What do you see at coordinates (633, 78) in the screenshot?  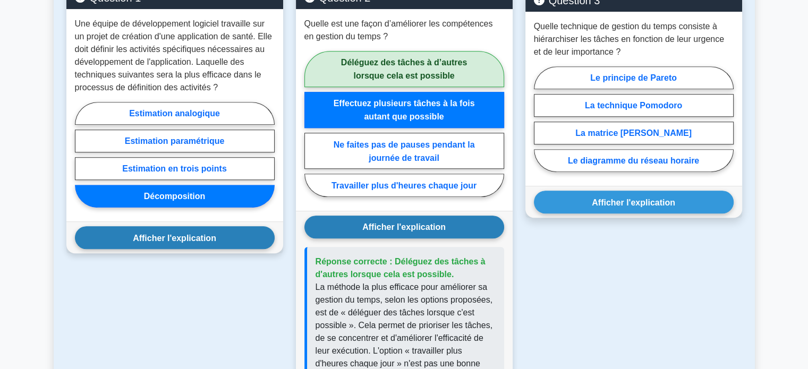 I see `font: Le principe de Pareto` at bounding box center [633, 78].